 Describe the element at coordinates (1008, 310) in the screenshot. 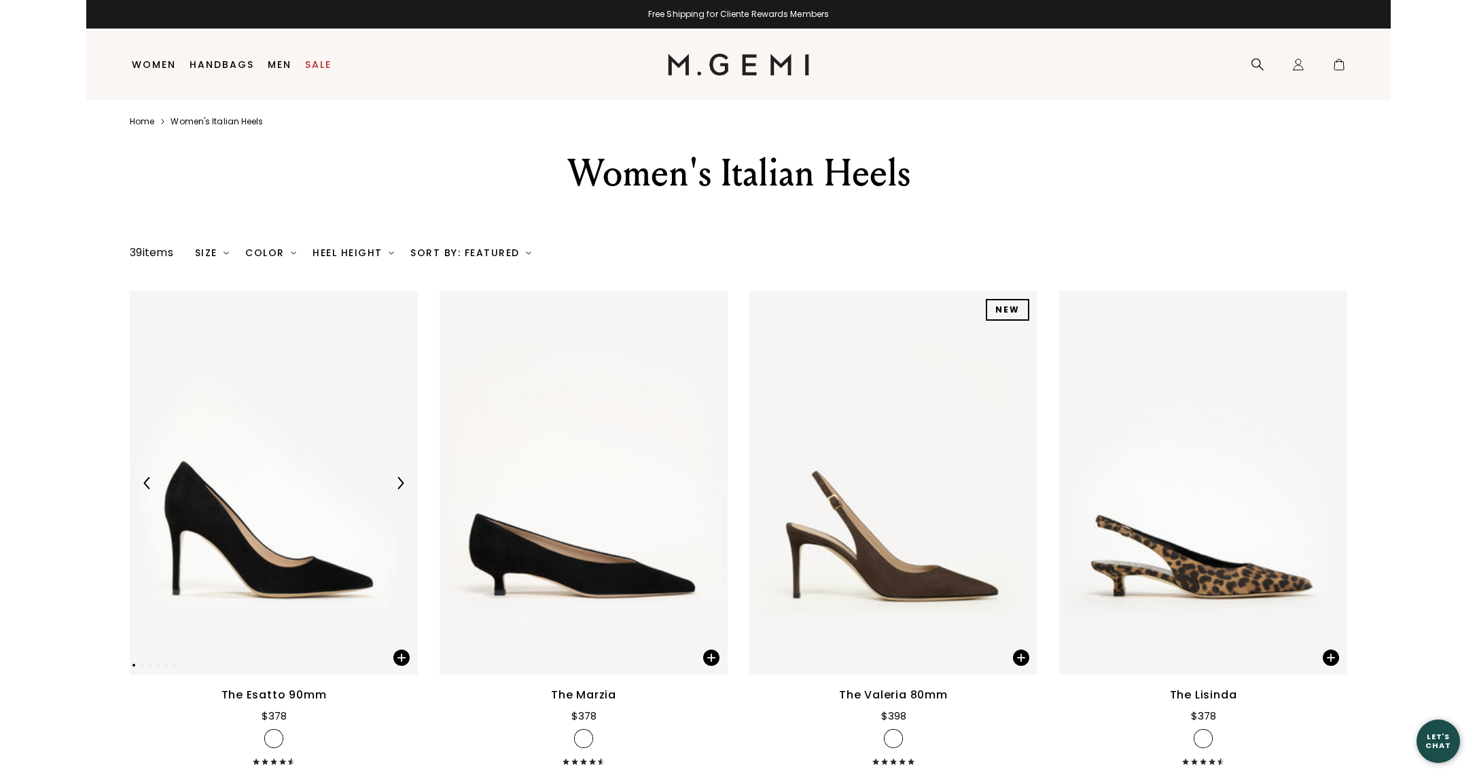

I see `div: NEW` at that location.